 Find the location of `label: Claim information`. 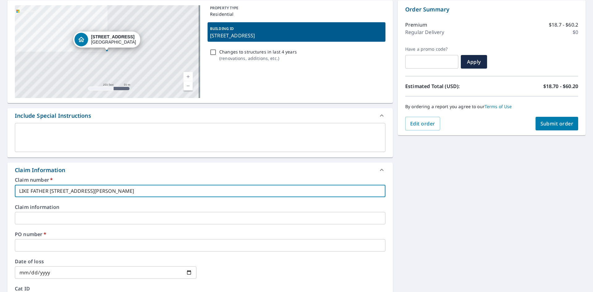

label: Claim information is located at coordinates (200, 207).